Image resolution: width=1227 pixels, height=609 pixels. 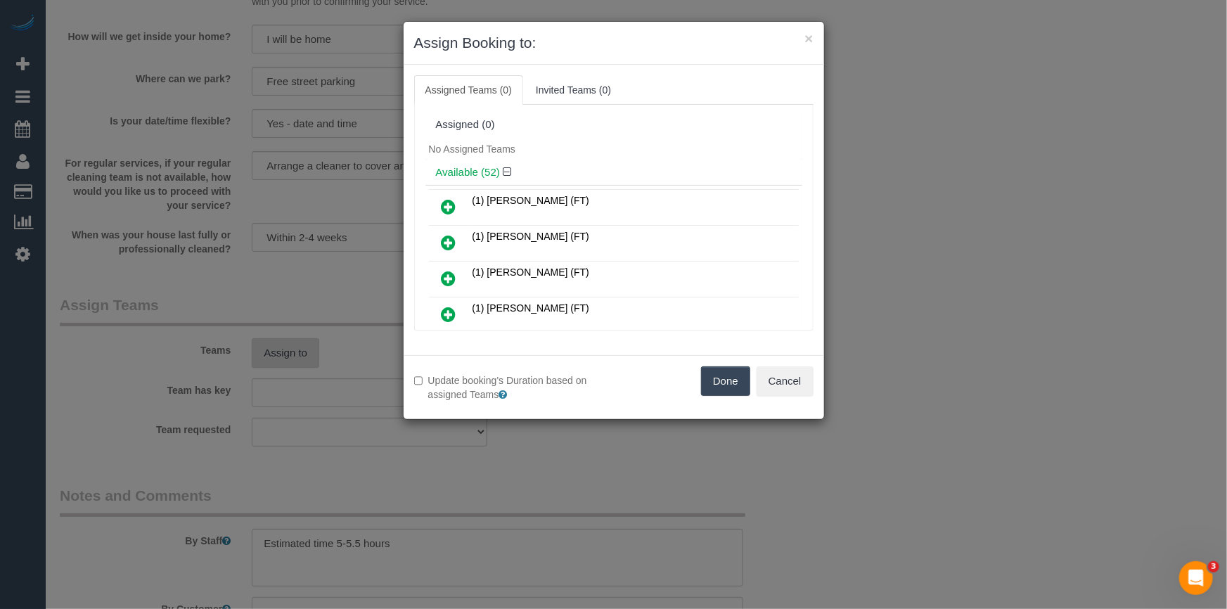 What do you see at coordinates (785, 381) in the screenshot?
I see `button: Cancel` at bounding box center [785, 381].